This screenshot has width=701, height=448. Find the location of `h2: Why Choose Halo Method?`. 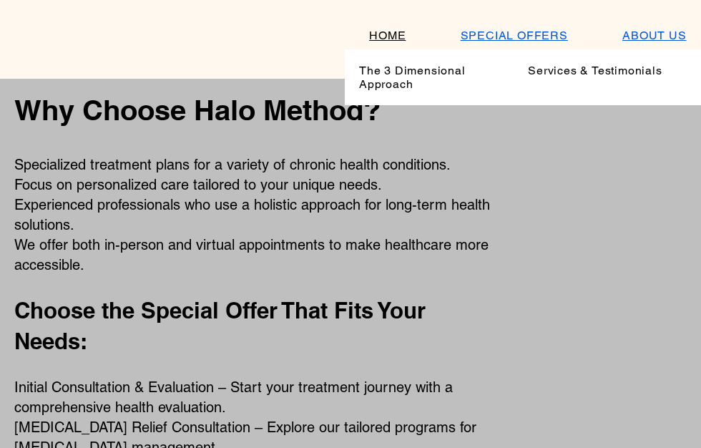

h2: Why Choose Halo Method? is located at coordinates (204, 110).